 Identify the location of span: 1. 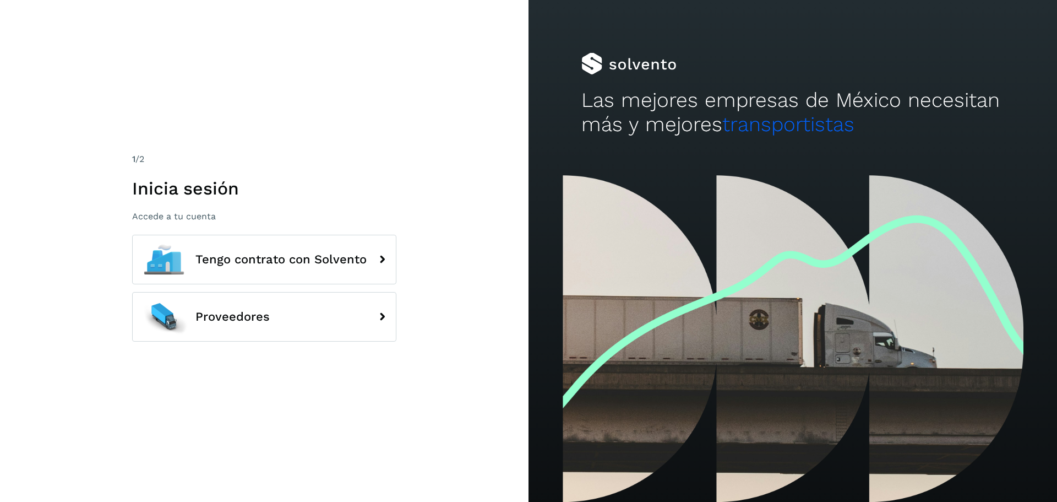
(134, 159).